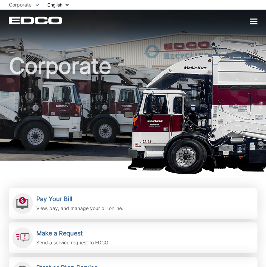  I want to click on p: View, pay, and manage your bill online., so click(80, 208).